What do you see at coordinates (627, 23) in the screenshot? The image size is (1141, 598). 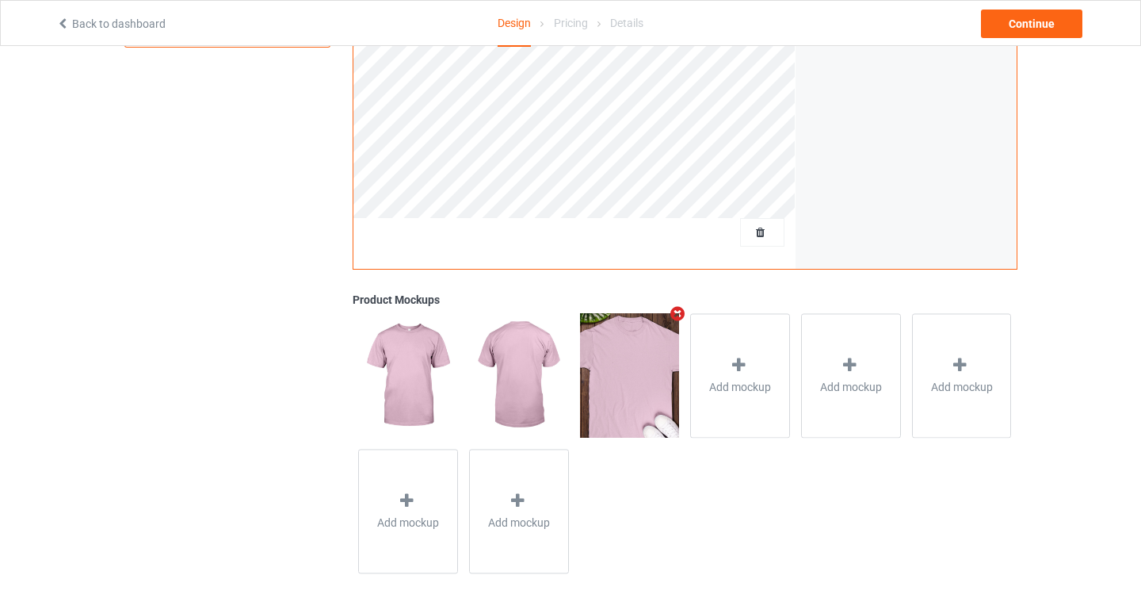 I see `div: Details` at bounding box center [627, 23].